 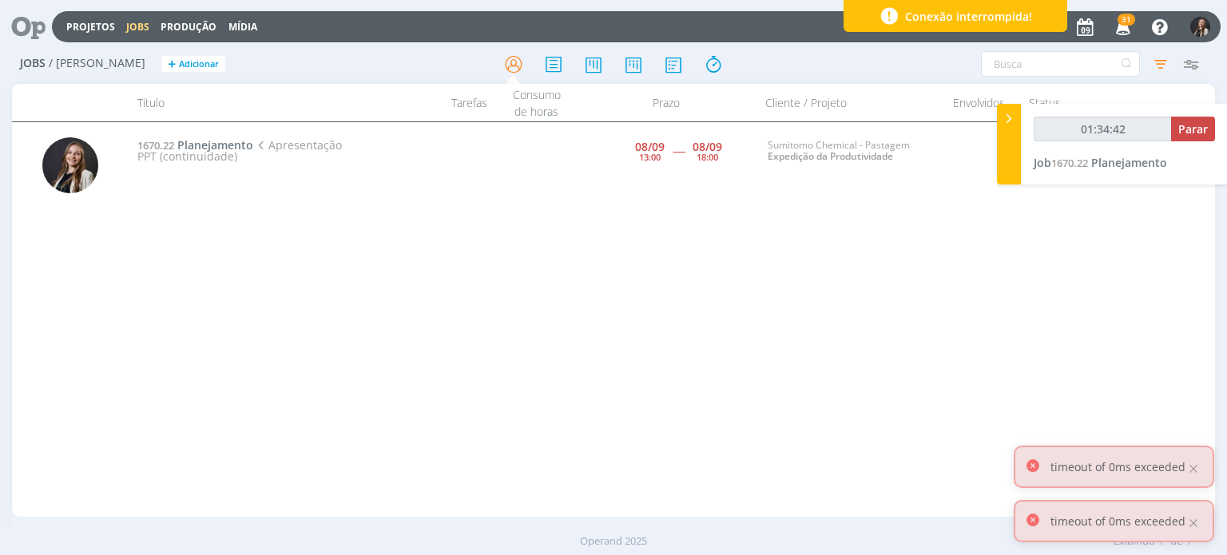 What do you see at coordinates (979, 102) in the screenshot?
I see `div: Envolvidos` at bounding box center [979, 102].